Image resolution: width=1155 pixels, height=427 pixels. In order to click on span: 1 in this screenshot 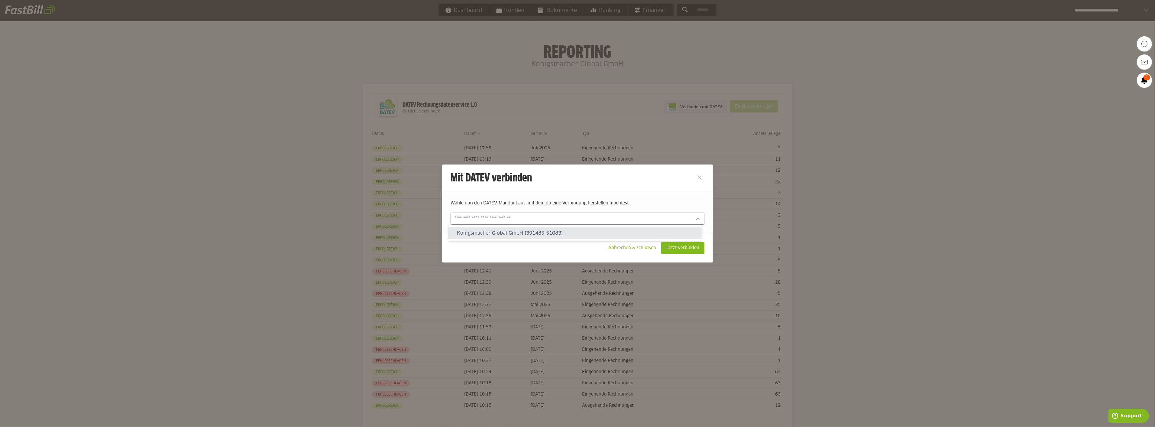, I will do `click(1147, 77)`.